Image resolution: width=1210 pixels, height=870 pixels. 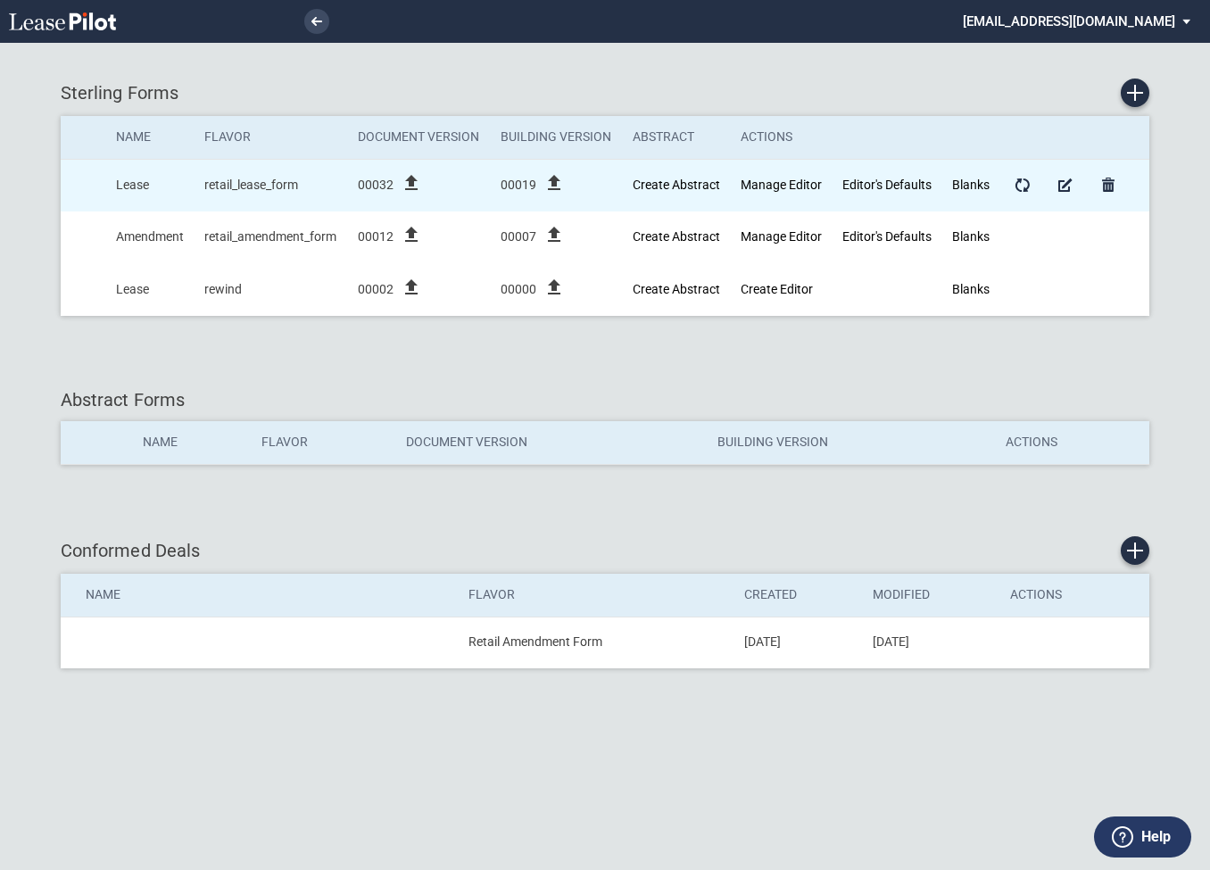 I want to click on td: Retail Amendment Form, so click(x=594, y=642).